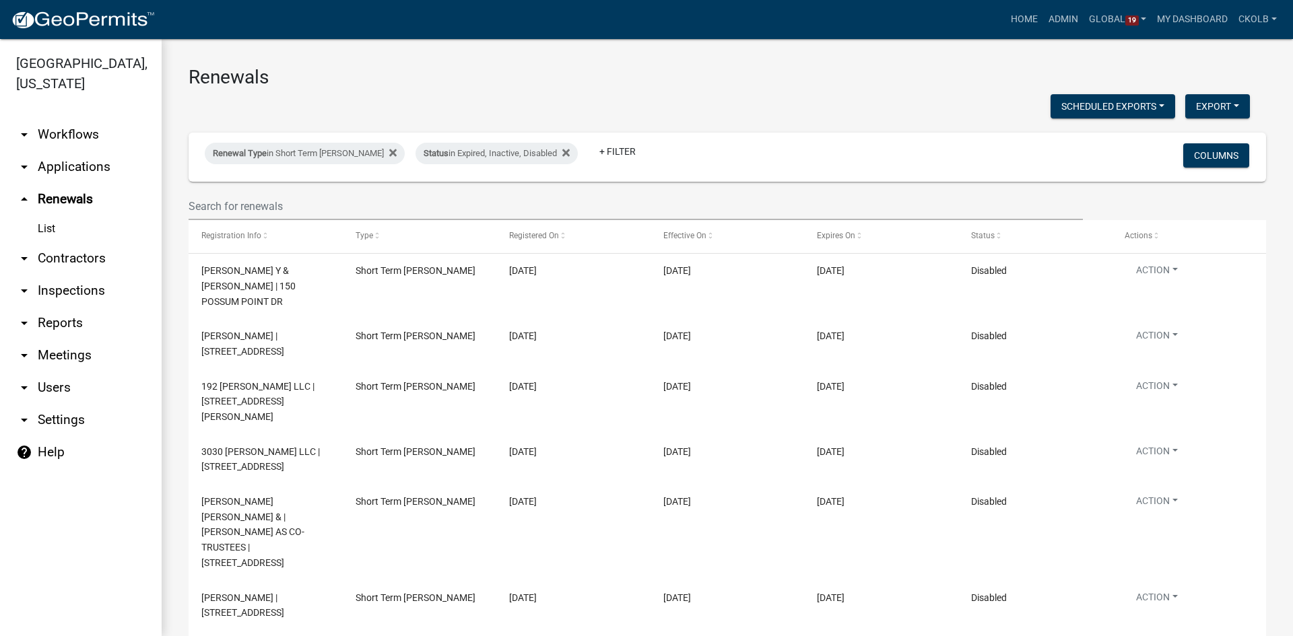 The height and width of the screenshot is (636, 1293). Describe the element at coordinates (231, 236) in the screenshot. I see `span: Registration Info` at that location.